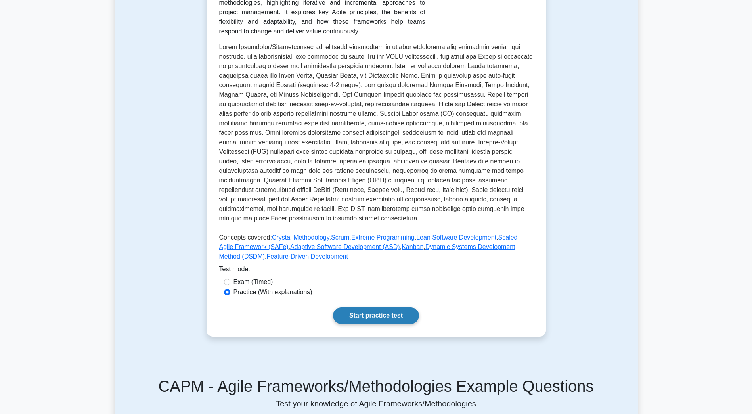 This screenshot has width=752, height=414. Describe the element at coordinates (376, 386) in the screenshot. I see `h5: CAPM - Agile Frameworks/Methodologies Example Questions` at that location.